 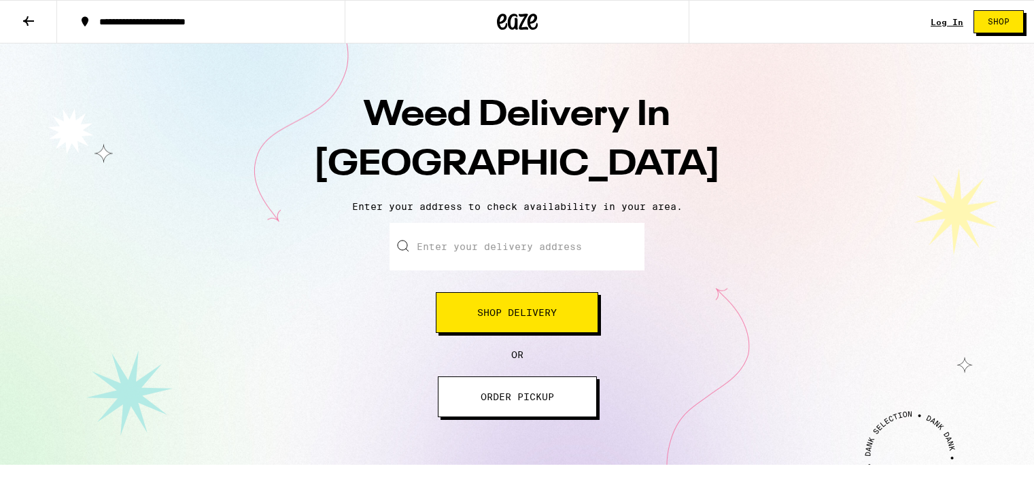 I want to click on button: Shop Delivery, so click(x=517, y=313).